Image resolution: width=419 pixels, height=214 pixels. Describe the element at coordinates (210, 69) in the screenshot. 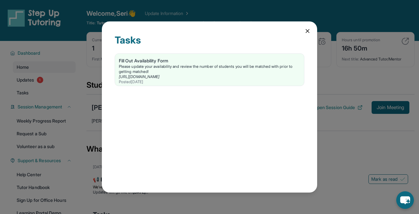

I see `div: Please update your availability and review the number of students you will be matched with prior ...` at that location.